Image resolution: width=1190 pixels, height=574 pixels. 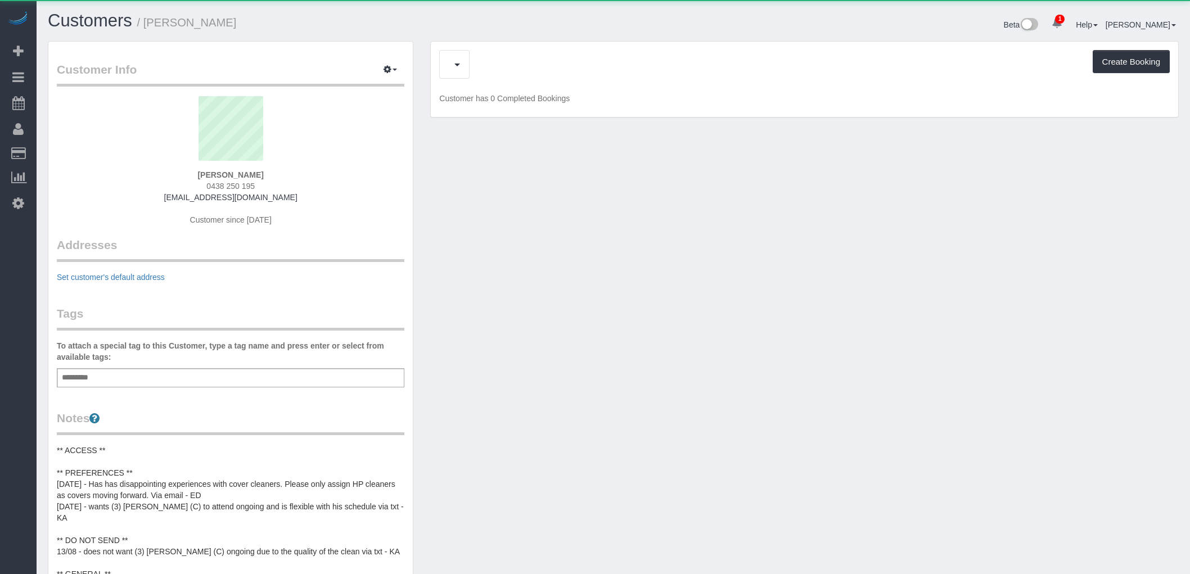 I want to click on a: Beta, so click(x=1021, y=25).